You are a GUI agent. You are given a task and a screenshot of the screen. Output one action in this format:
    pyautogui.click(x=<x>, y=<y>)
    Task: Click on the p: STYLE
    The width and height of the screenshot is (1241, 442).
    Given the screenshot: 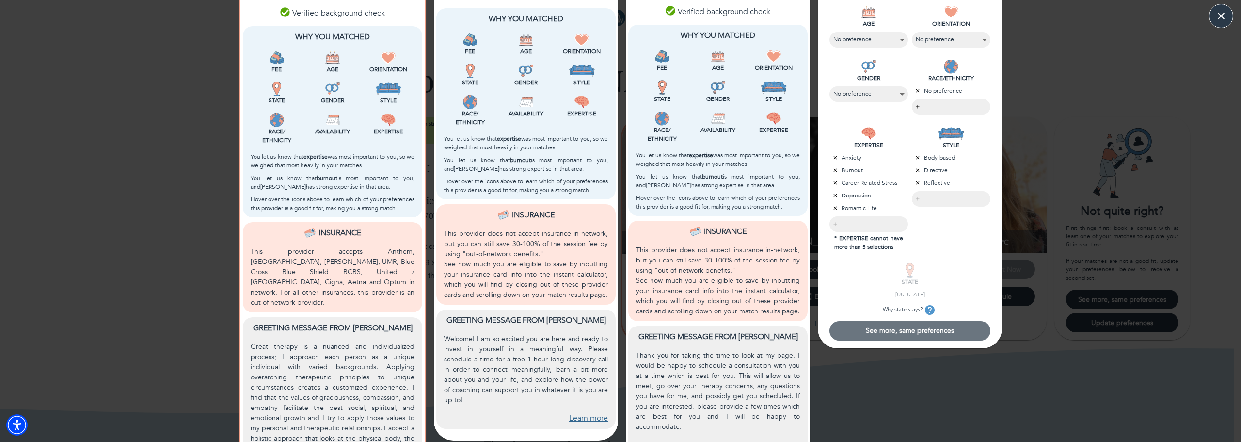 What is the action you would take?
    pyautogui.click(x=951, y=145)
    